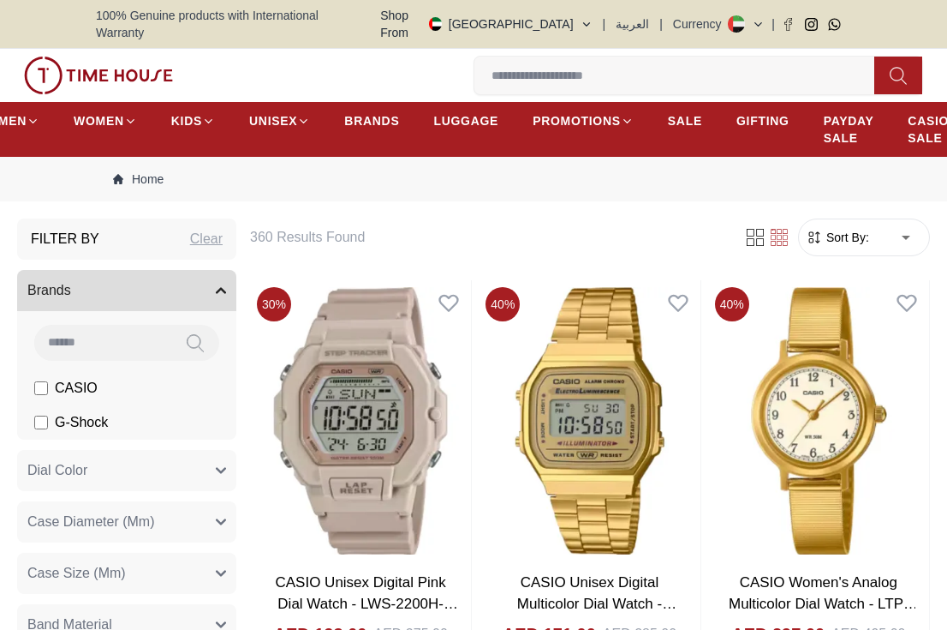 This screenshot has height=630, width=947. Describe the element at coordinates (372, 121) in the screenshot. I see `a: BRANDS` at that location.